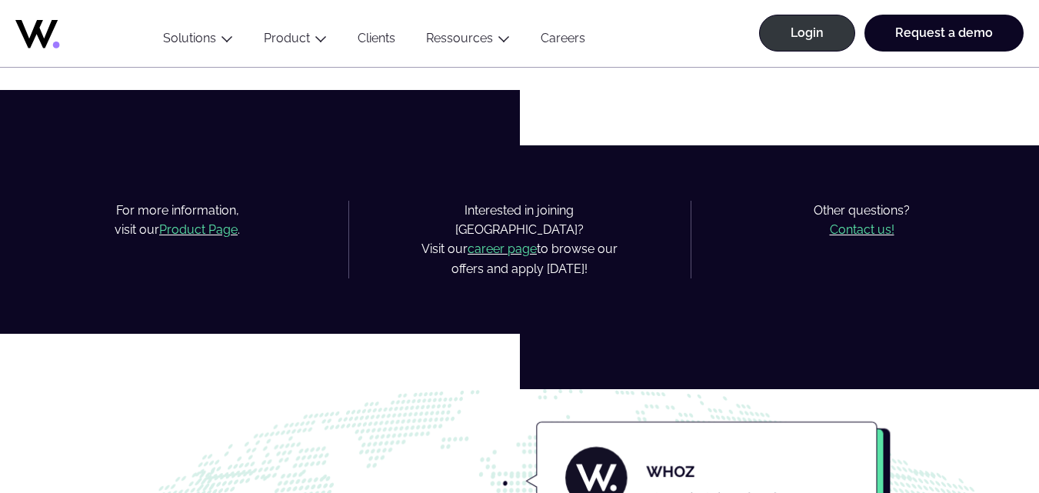 The image size is (1039, 493). I want to click on button: Ressources, so click(467, 41).